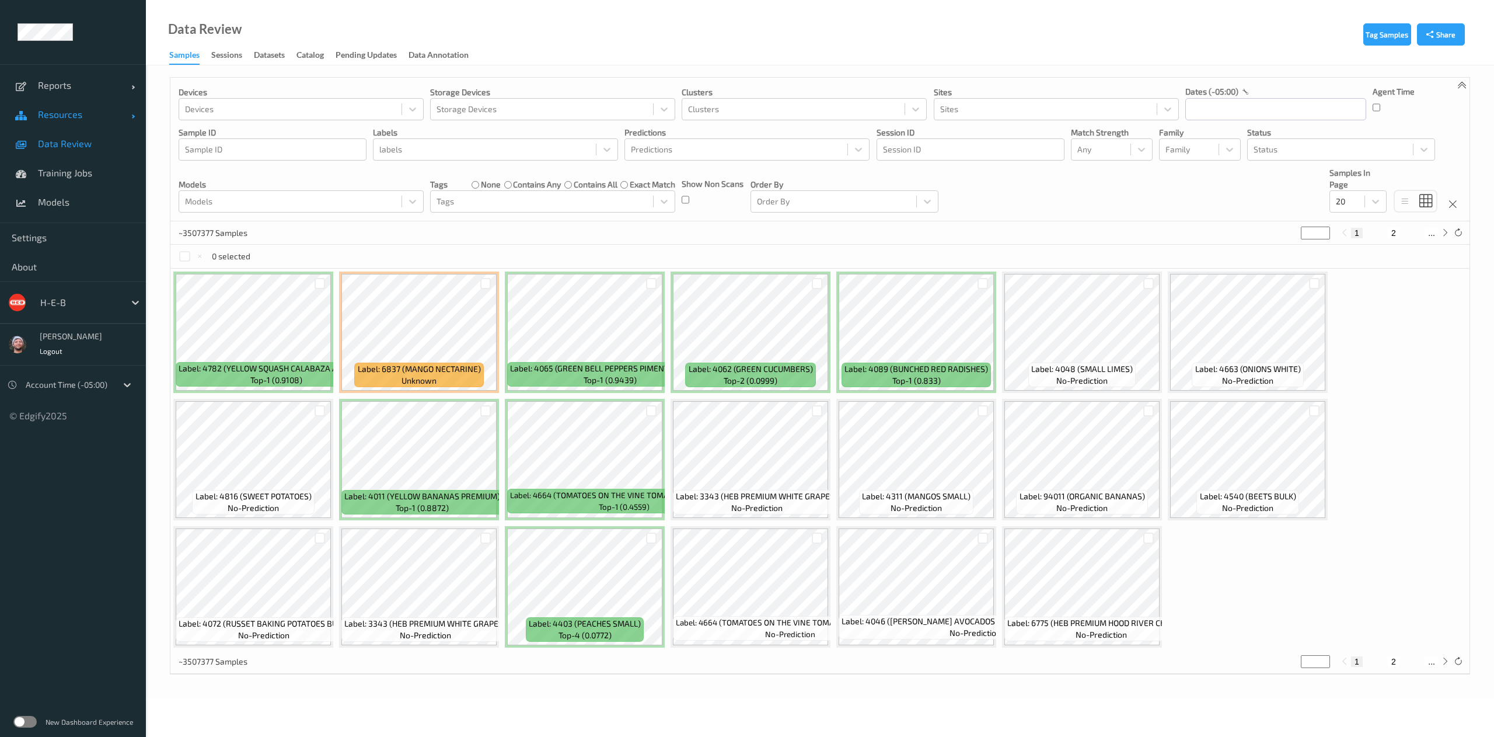 Image resolution: width=1494 pixels, height=737 pixels. I want to click on div: Pending Updates, so click(366, 56).